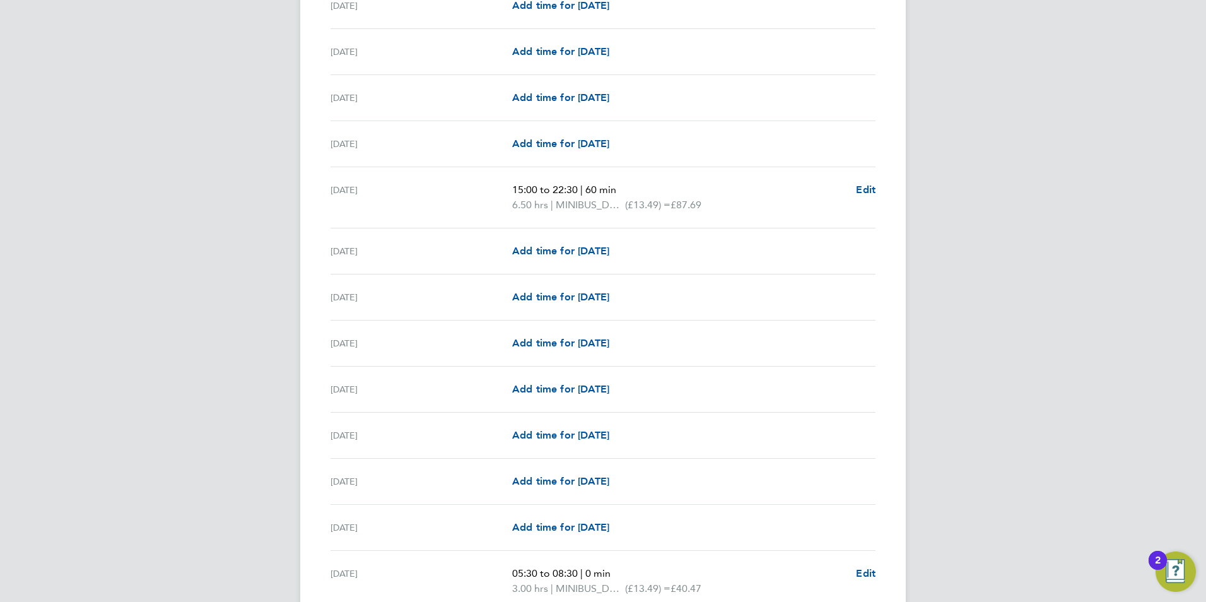 This screenshot has width=1206, height=602. Describe the element at coordinates (530, 588) in the screenshot. I see `span: 3.00 hrs` at that location.